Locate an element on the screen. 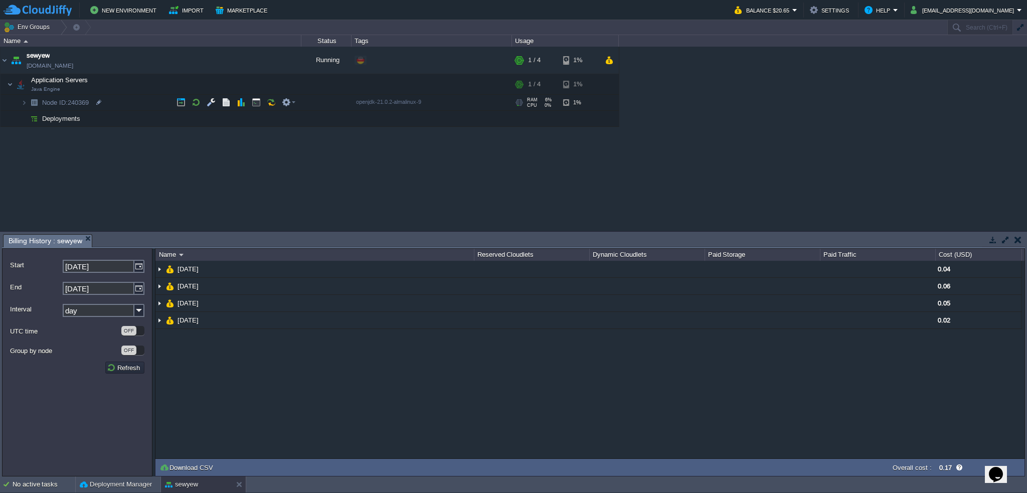 This screenshot has width=1027, height=493. button: Deployment Manager is located at coordinates (116, 484).